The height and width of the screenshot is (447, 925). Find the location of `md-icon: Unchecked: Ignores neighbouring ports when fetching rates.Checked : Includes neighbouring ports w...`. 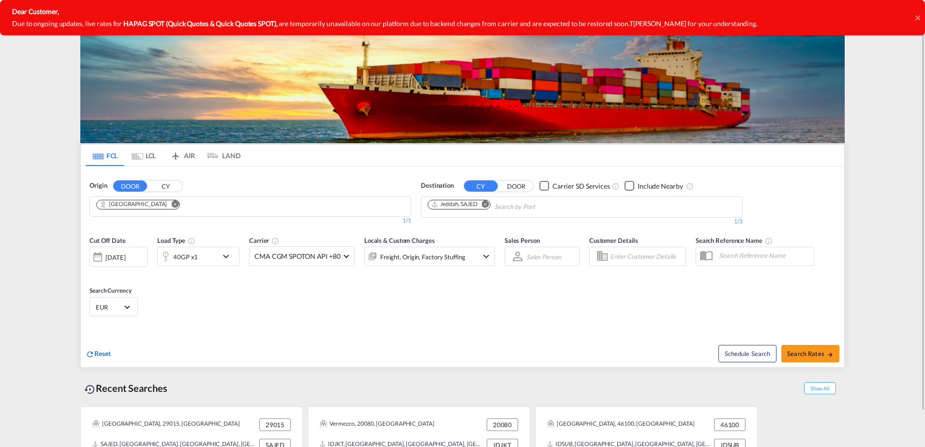

md-icon: Unchecked: Ignores neighbouring ports when fetching rates.Checked : Includes neighbouring ports w... is located at coordinates (690, 186).